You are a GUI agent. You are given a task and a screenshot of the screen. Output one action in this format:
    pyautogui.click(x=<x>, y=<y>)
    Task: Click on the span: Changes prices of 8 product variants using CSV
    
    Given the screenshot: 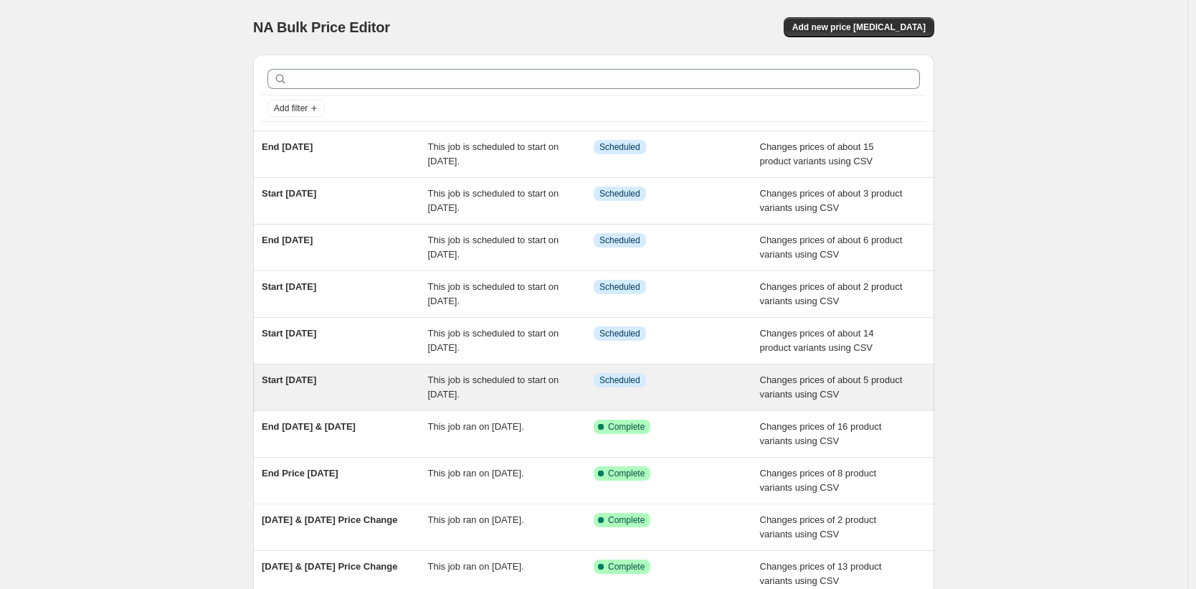 What is the action you would take?
    pyautogui.click(x=818, y=480)
    